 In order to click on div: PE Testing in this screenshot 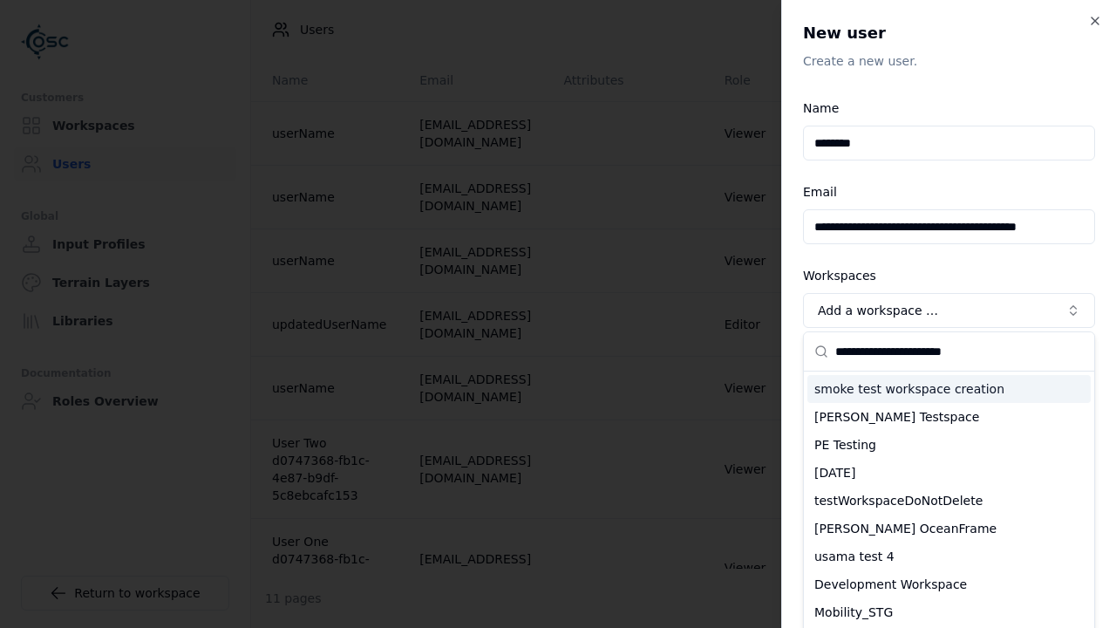, I will do `click(948, 444)`.